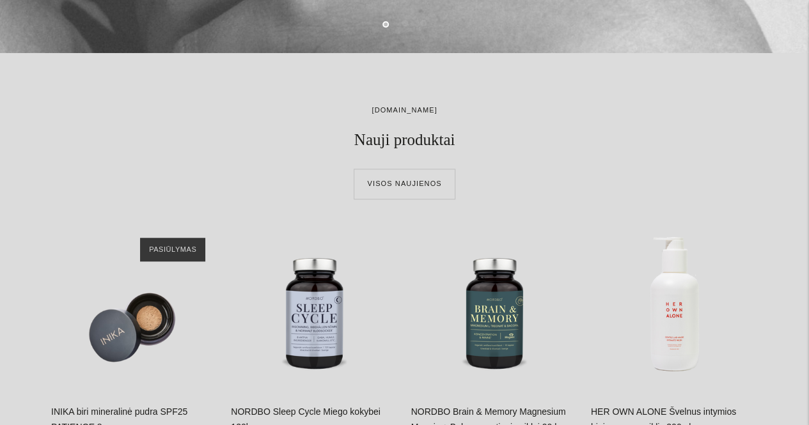  I want to click on button: Move carousel to slide 1, so click(386, 24).